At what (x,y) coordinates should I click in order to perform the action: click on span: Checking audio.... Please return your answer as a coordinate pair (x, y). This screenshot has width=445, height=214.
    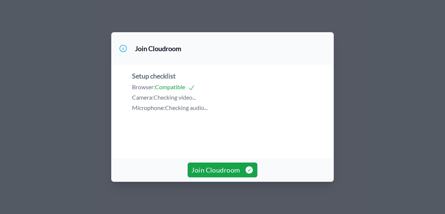
    Looking at the image, I should click on (186, 108).